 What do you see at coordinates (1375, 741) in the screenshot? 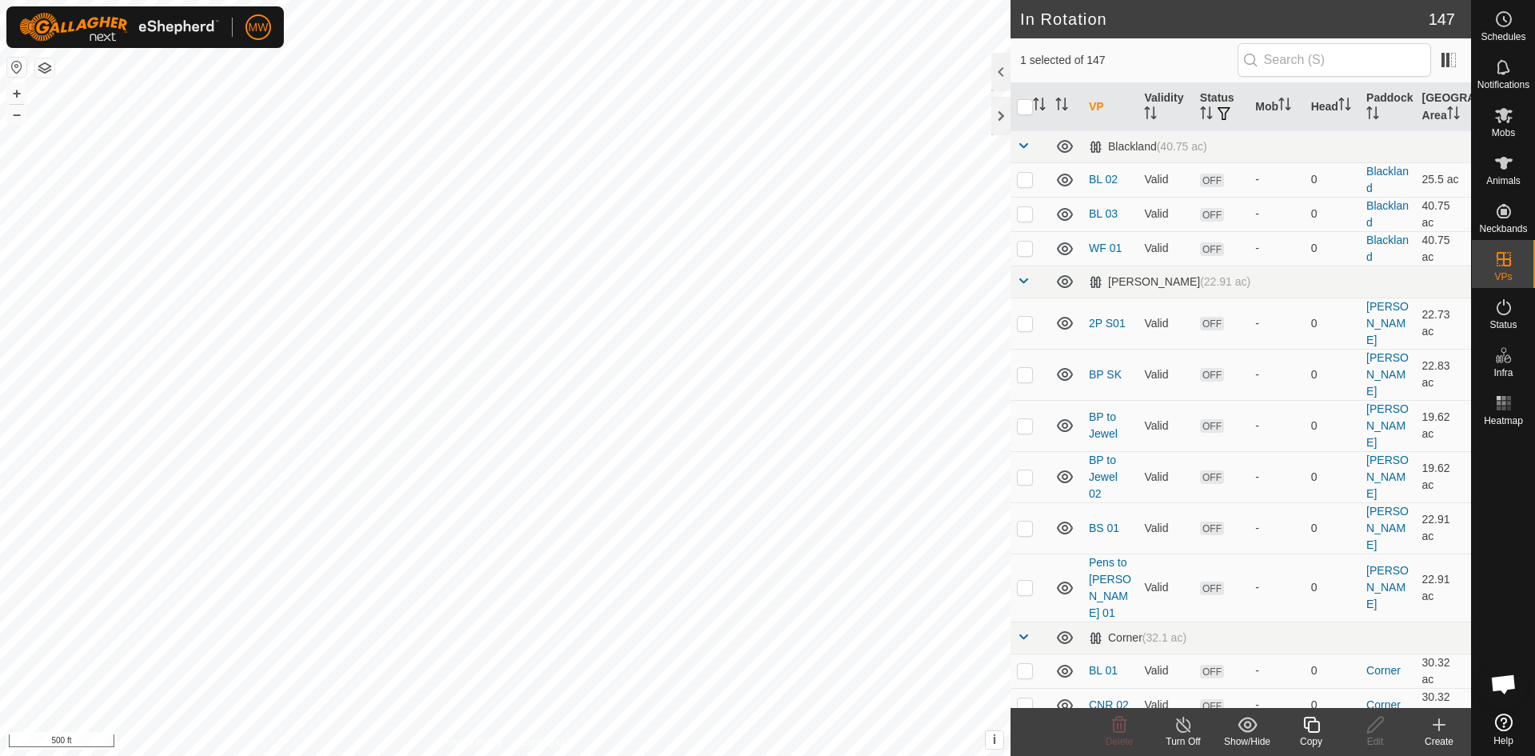
I see `div: Edit` at bounding box center [1375, 741].